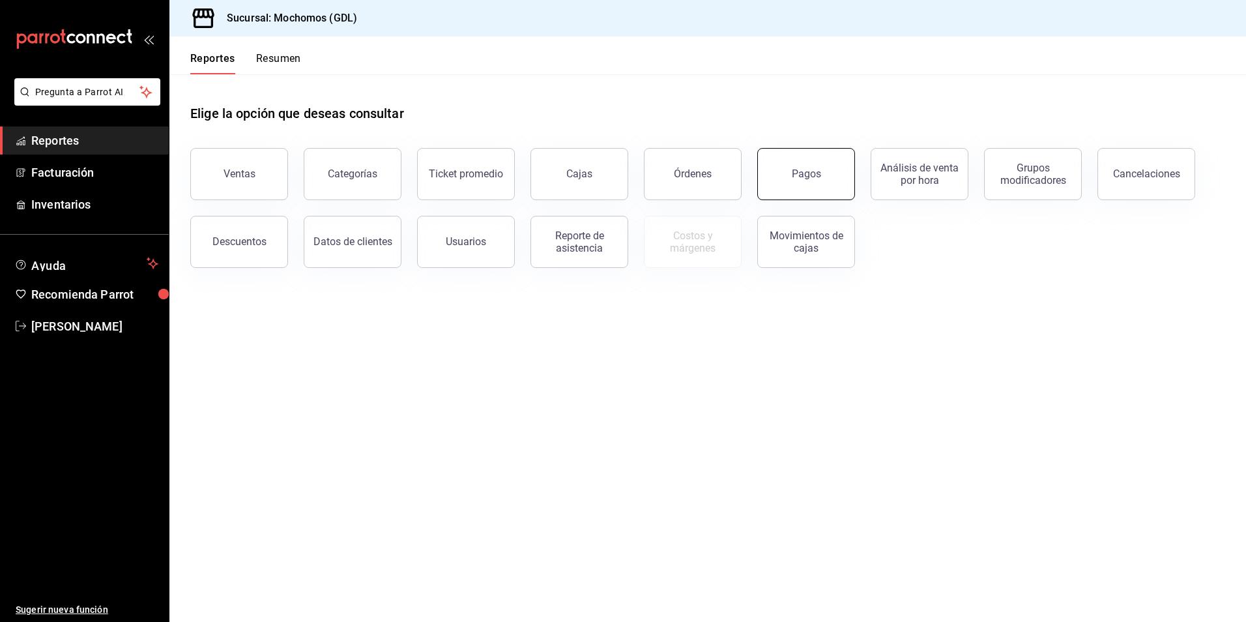  I want to click on div: Cajas, so click(579, 174).